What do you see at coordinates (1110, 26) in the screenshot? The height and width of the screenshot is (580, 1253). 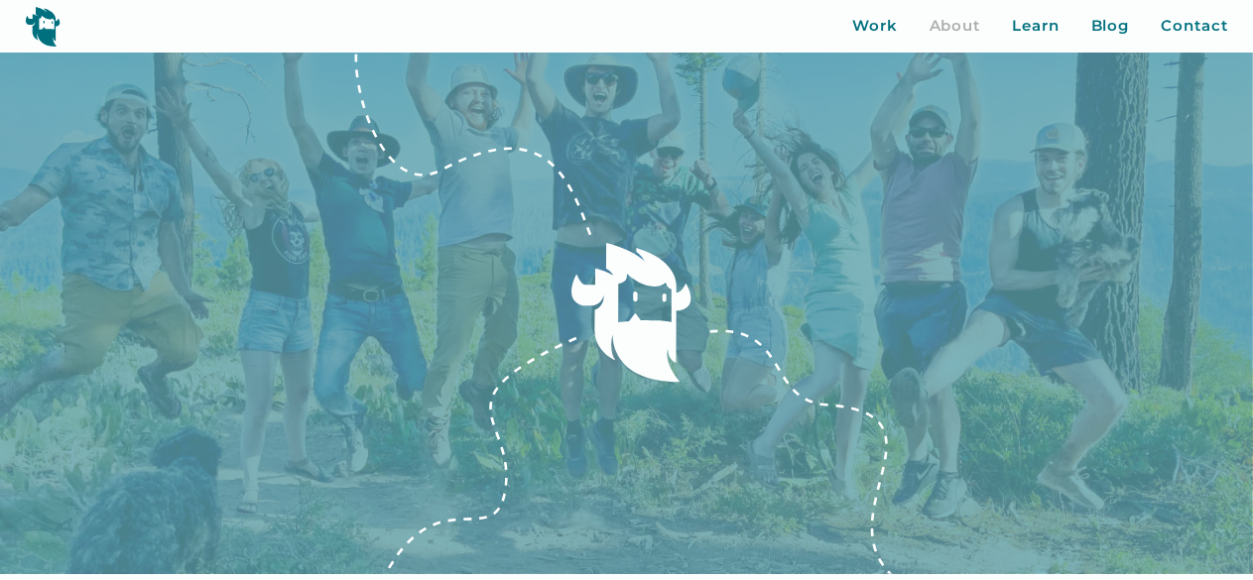 I see `div: Blog` at bounding box center [1110, 26].